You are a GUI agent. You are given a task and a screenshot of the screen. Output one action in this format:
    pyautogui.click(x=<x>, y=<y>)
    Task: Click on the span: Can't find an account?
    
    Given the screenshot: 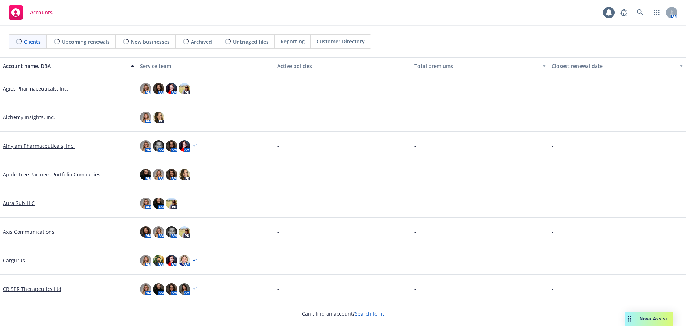 What is the action you would take?
    pyautogui.click(x=343, y=313)
    